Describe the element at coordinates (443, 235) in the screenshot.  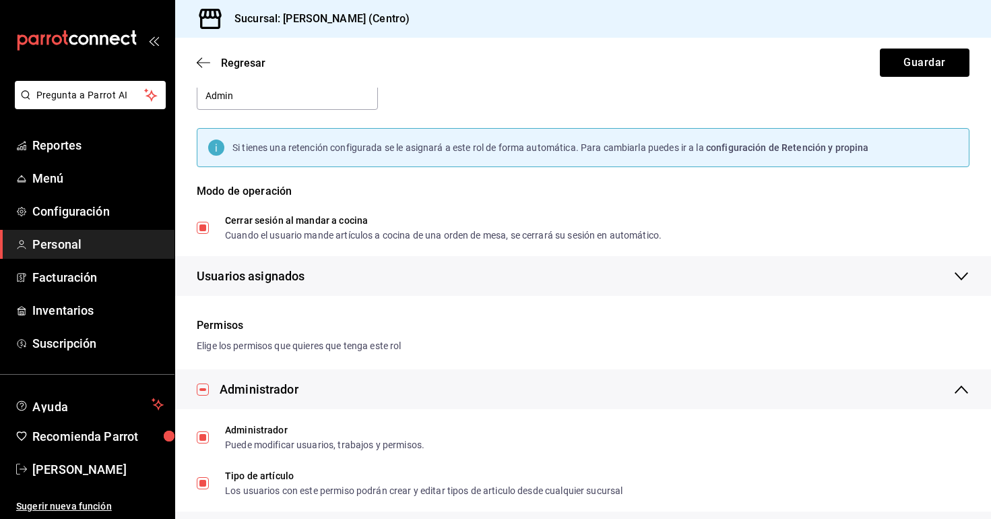
I see `div: Cuando el usuario mande artículos a cocina de una orden de mesa, se cerrará su sesión en automático.` at that location.